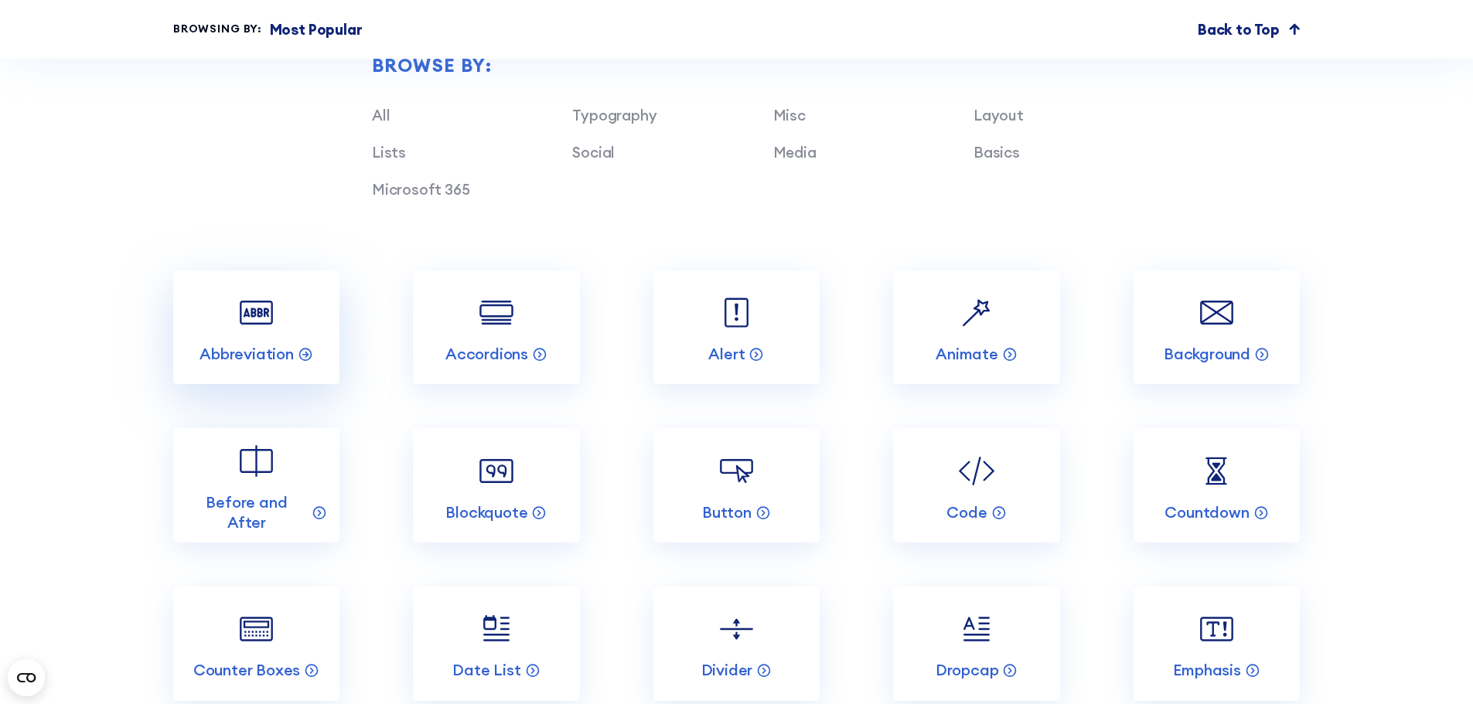 The height and width of the screenshot is (704, 1473). Describe the element at coordinates (976, 628) in the screenshot. I see `img: Dropcap` at that location.